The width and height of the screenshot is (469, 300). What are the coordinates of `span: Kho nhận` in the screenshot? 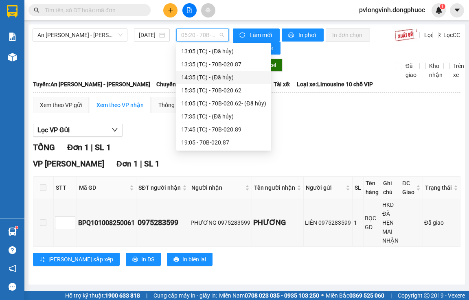 It's located at (435, 70).